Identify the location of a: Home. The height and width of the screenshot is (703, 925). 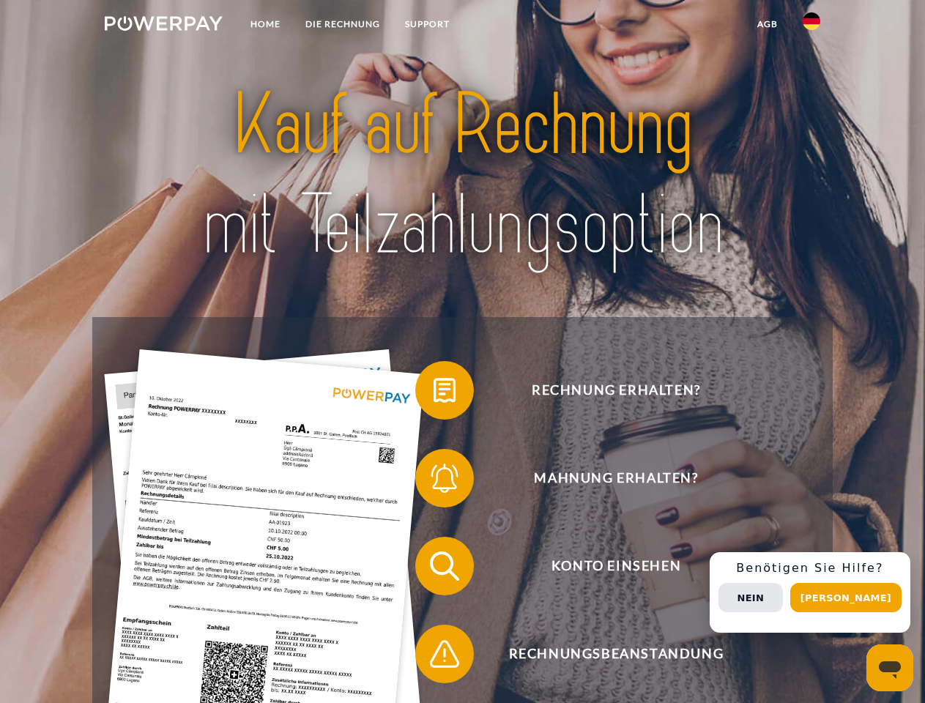
(265, 24).